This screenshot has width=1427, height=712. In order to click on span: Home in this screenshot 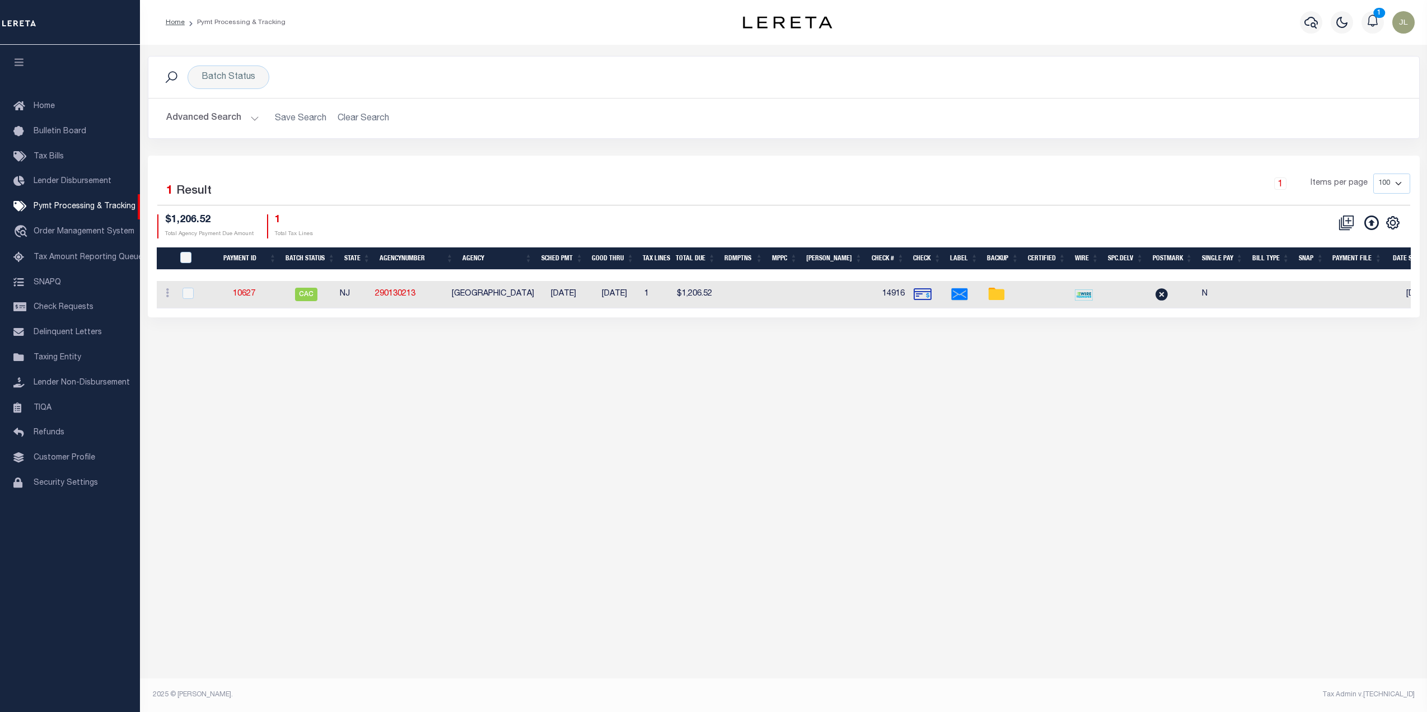, I will do `click(44, 106)`.